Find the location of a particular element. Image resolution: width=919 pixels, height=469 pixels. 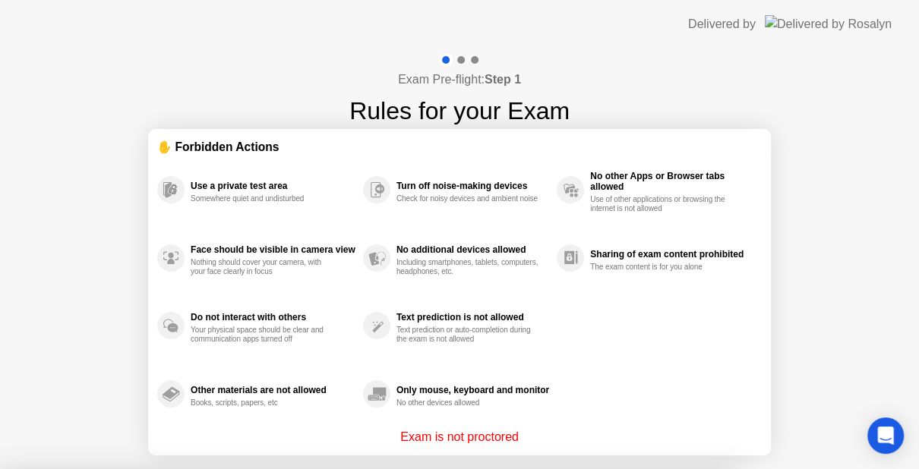

div: Other materials are not allowed is located at coordinates (273, 390).